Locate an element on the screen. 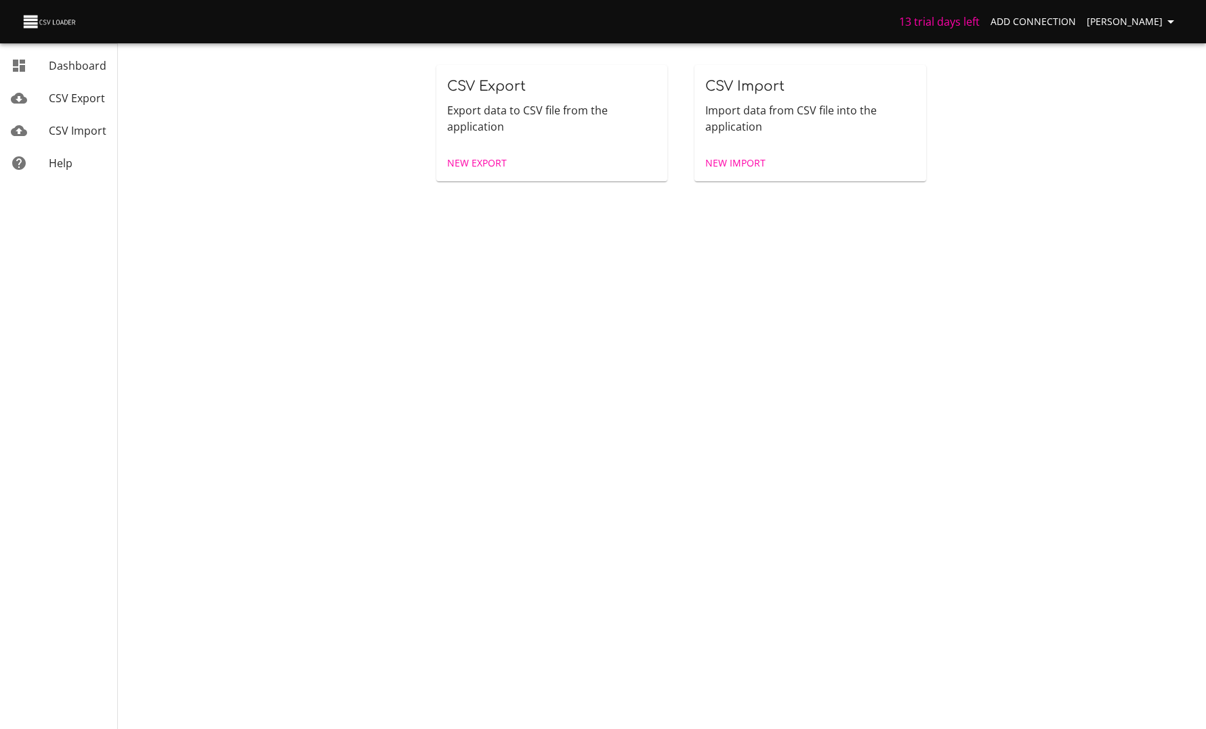 Image resolution: width=1206 pixels, height=729 pixels. span: Dashboard is located at coordinates (77, 66).